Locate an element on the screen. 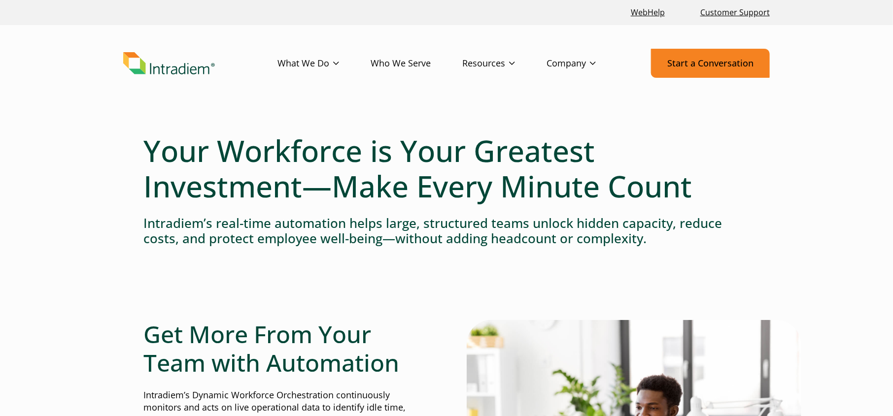 The image size is (893, 416). a: Company is located at coordinates (587, 64).